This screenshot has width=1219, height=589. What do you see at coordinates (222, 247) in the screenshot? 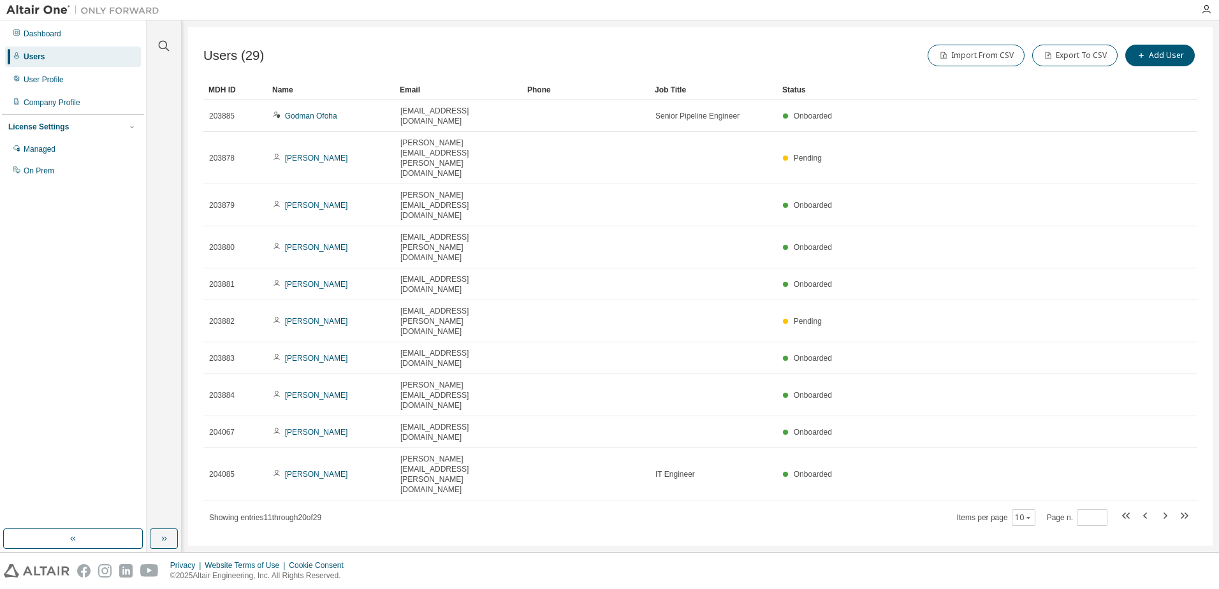
I see `span: 203880` at bounding box center [222, 247].